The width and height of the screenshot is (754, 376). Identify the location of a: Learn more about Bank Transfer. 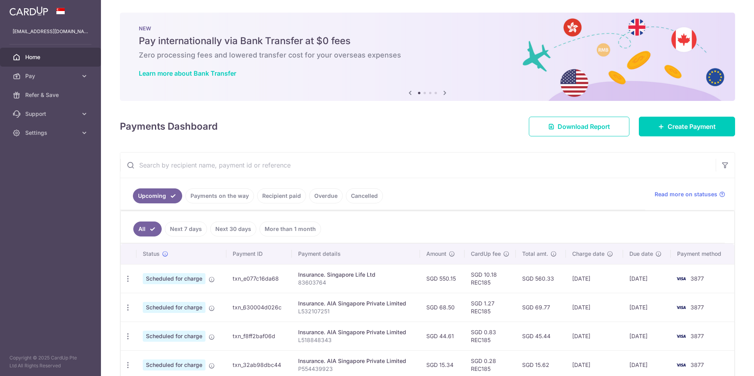
(187, 73).